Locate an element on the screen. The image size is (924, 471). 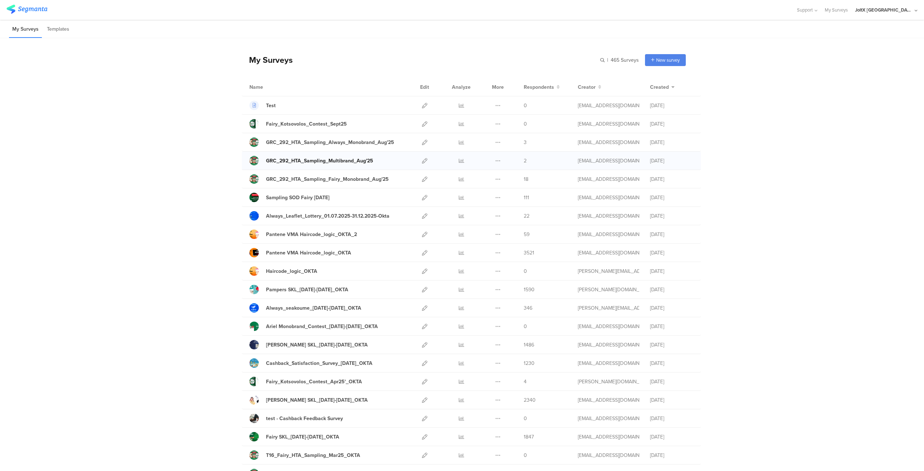
div: Sampling SOD Fairy Aug'25 is located at coordinates (298, 197).